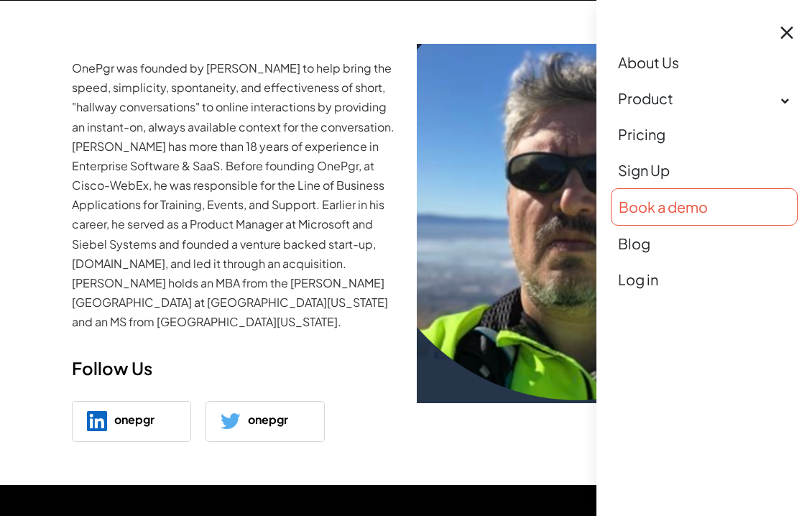 The image size is (812, 516). Describe the element at coordinates (231, 421) in the screenshot. I see `img: twitter.png` at that location.